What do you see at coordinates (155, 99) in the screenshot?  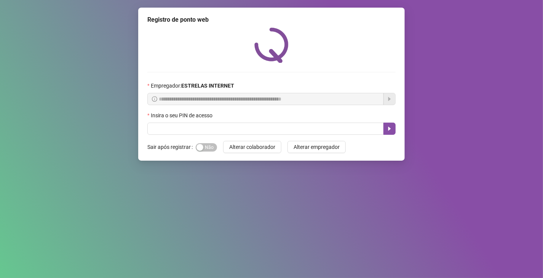 I see `span: info-circle` at bounding box center [155, 99].